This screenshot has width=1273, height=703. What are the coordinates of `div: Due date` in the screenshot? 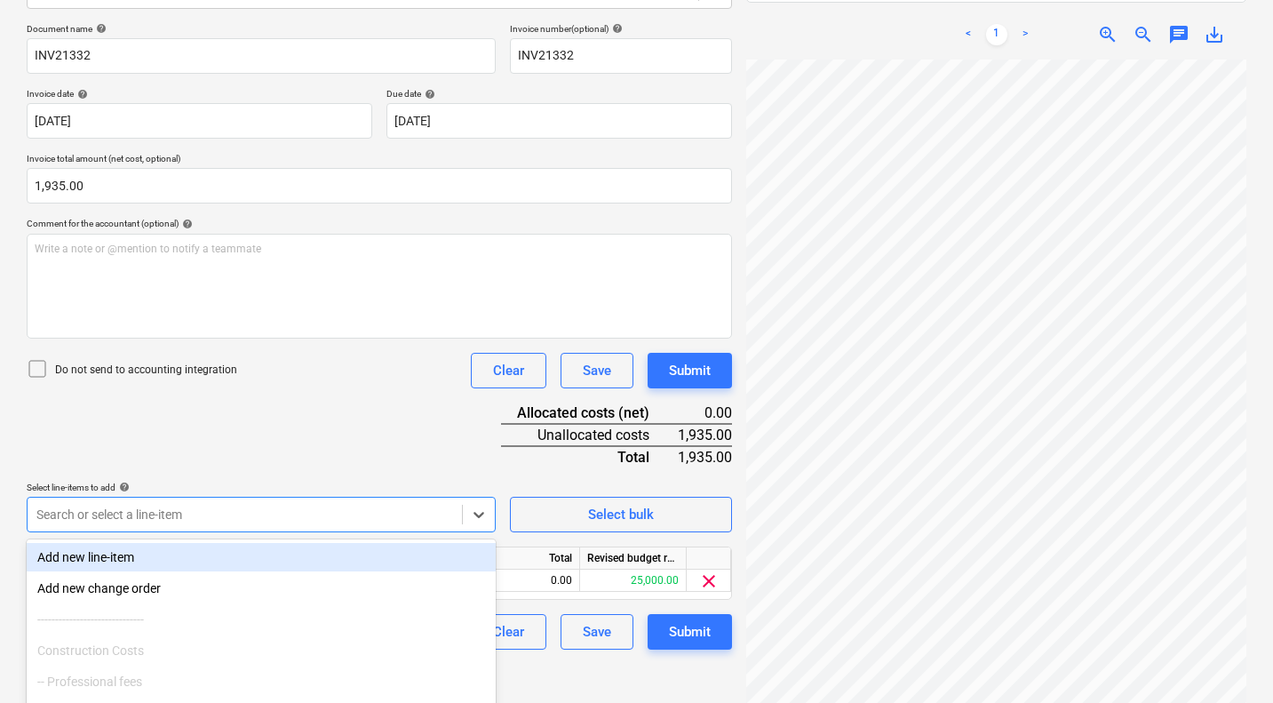 It's located at (559, 93).